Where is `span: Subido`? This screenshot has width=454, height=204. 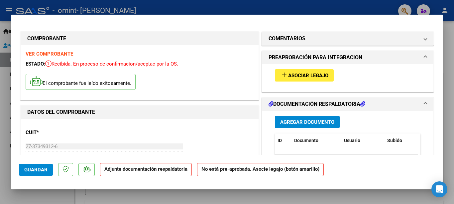
span: Subido is located at coordinates (394, 140).